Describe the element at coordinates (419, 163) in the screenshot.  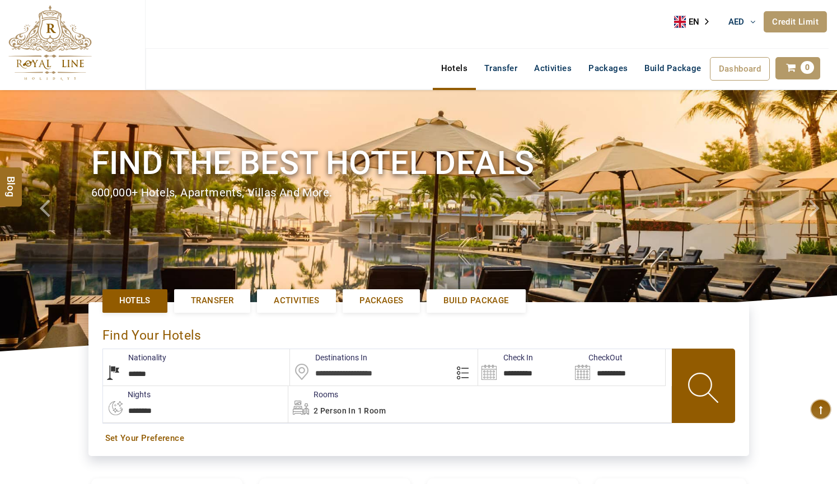
I see `h1: Find the best hotel deals` at that location.